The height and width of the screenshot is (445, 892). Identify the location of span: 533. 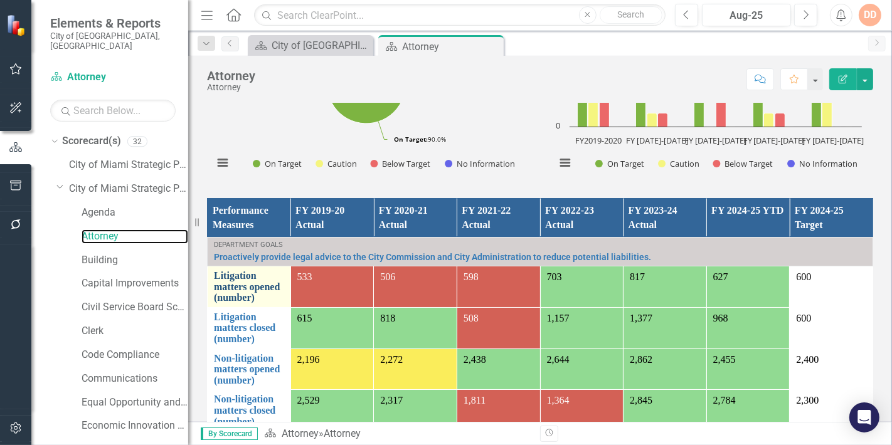
(305, 277).